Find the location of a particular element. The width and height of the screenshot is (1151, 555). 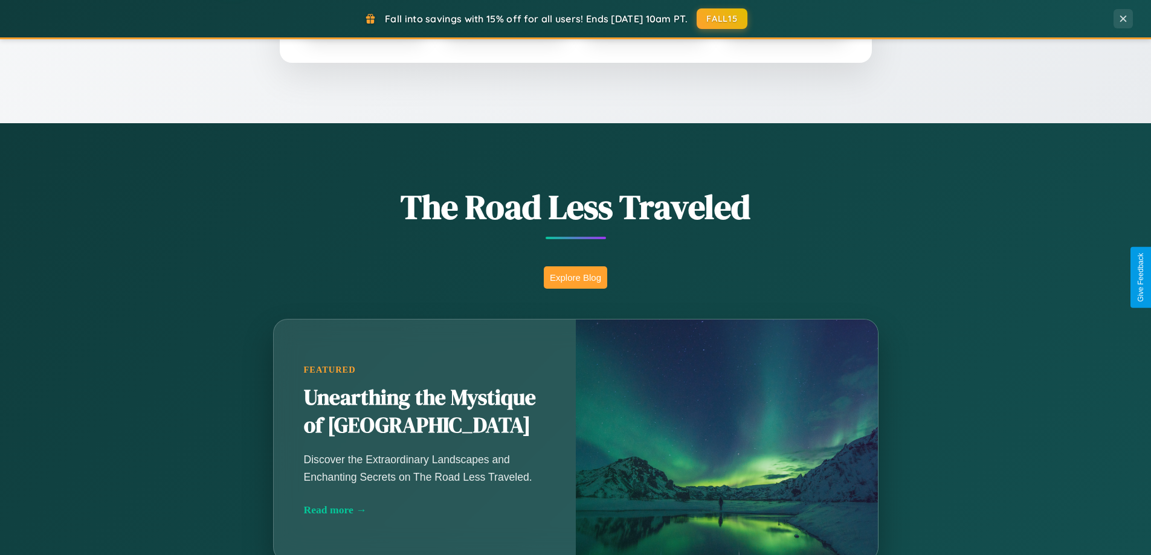

button: FALL15 is located at coordinates (722, 19).